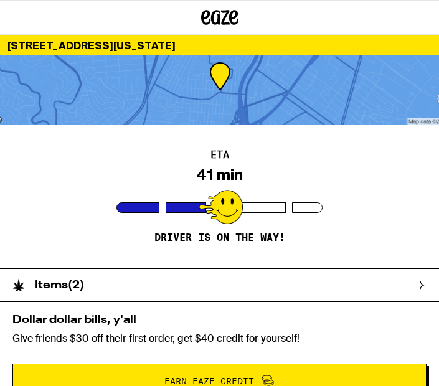  Describe the element at coordinates (49, 14) in the screenshot. I see `span: Hi. Need any help?` at that location.